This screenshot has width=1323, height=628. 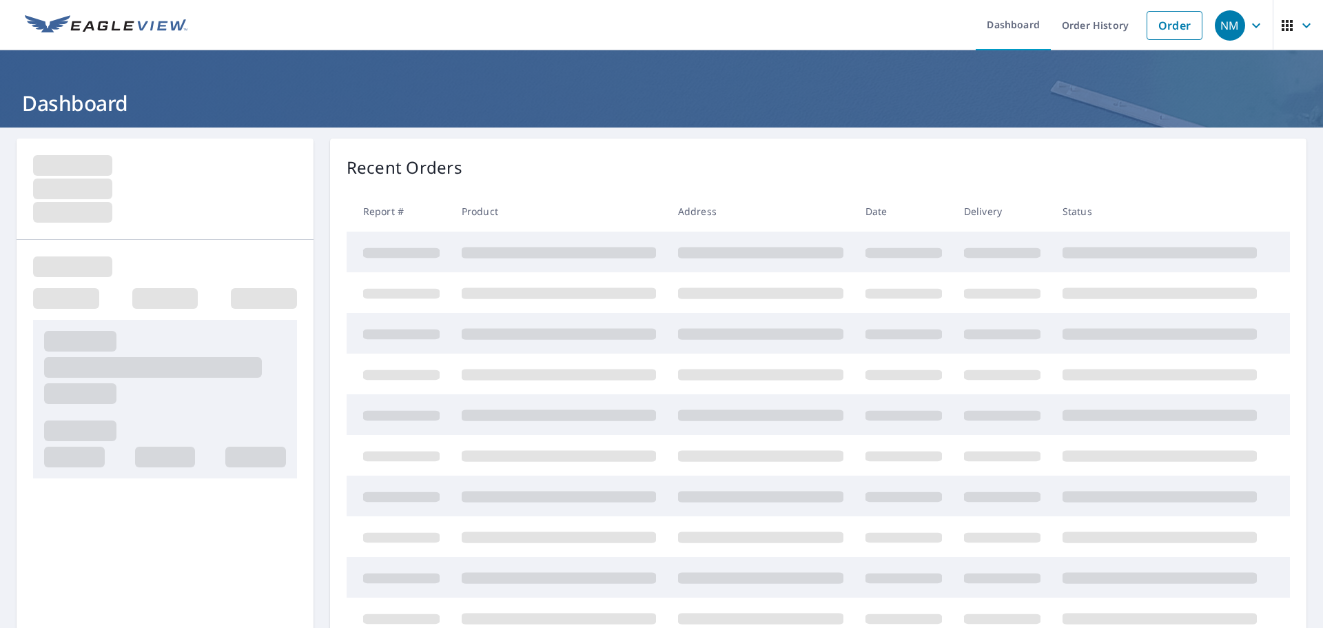 What do you see at coordinates (662, 103) in the screenshot?
I see `h1: Dashboard` at bounding box center [662, 103].